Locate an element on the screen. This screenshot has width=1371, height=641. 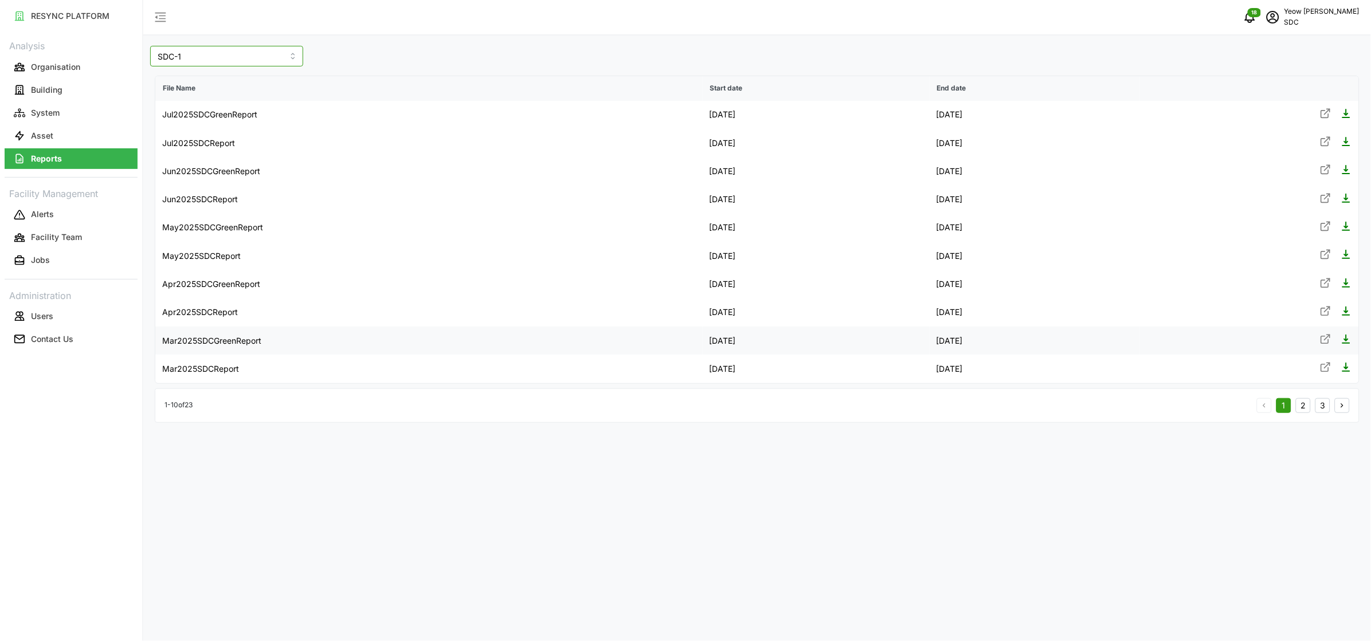
p: Apr2025SDCGreenReport is located at coordinates (211, 284).